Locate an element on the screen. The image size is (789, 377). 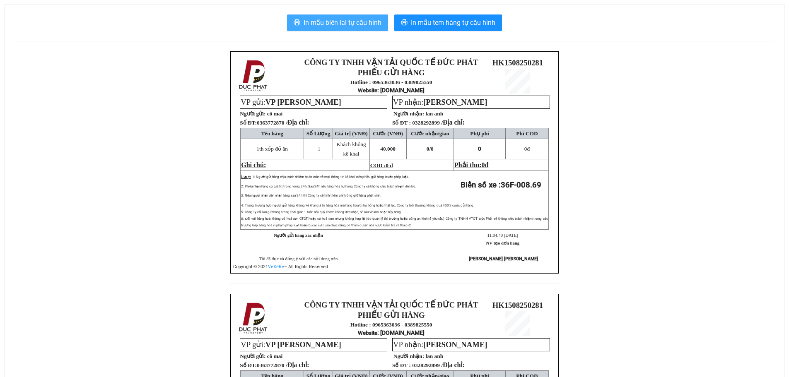
span: 40.000 is located at coordinates (388, 149).